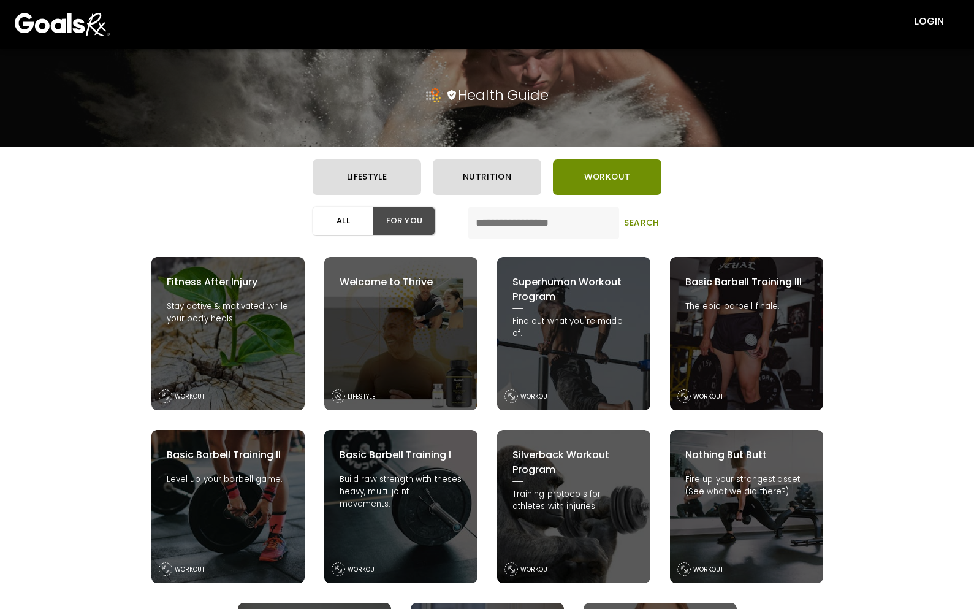  I want to click on h3: Basic Barbell Training III, so click(746, 282).